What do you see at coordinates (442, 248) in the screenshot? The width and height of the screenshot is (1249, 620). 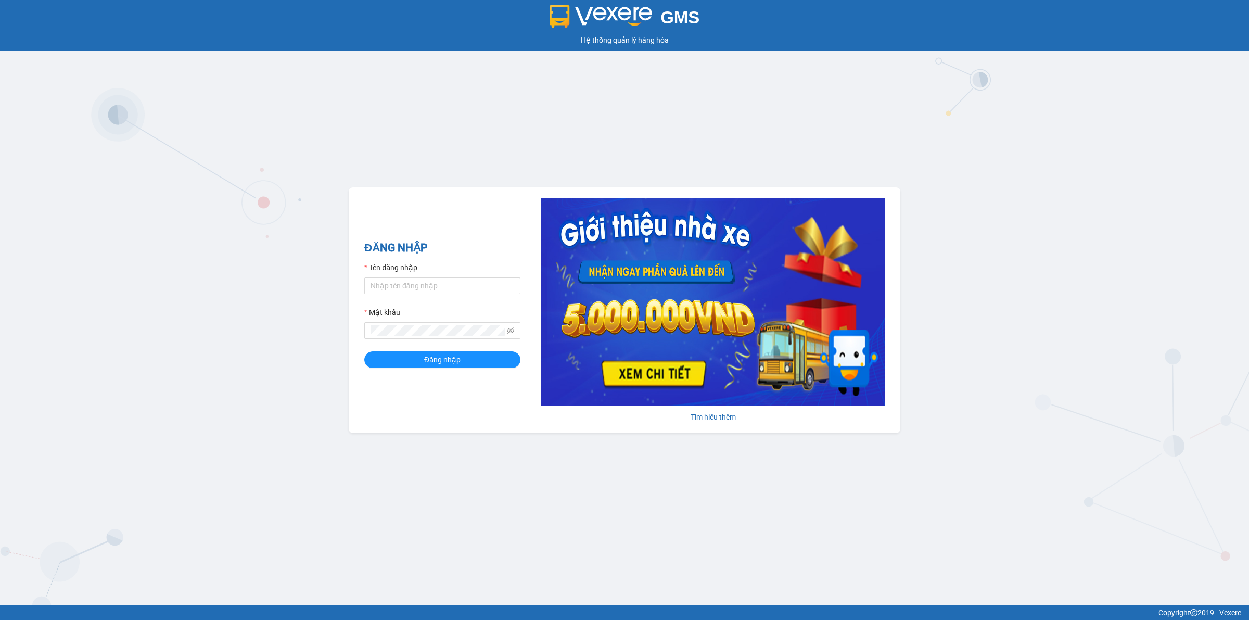 I see `h2: ĐĂNG NHẬP` at bounding box center [442, 248].